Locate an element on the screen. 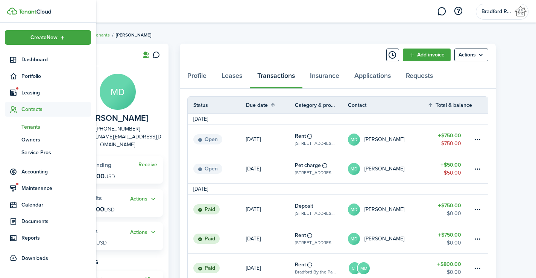 The width and height of the screenshot is (536, 278). p: $850.00 is located at coordinates (97, 176).